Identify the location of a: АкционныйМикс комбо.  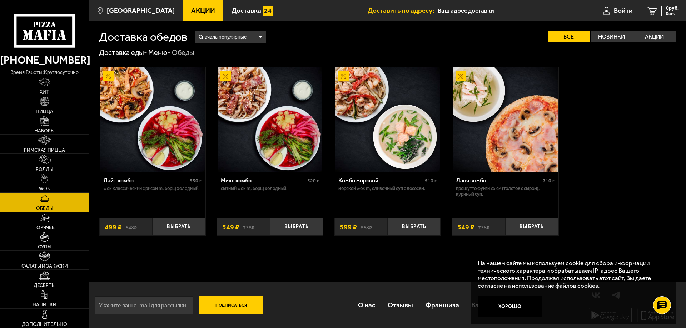
(270, 119).